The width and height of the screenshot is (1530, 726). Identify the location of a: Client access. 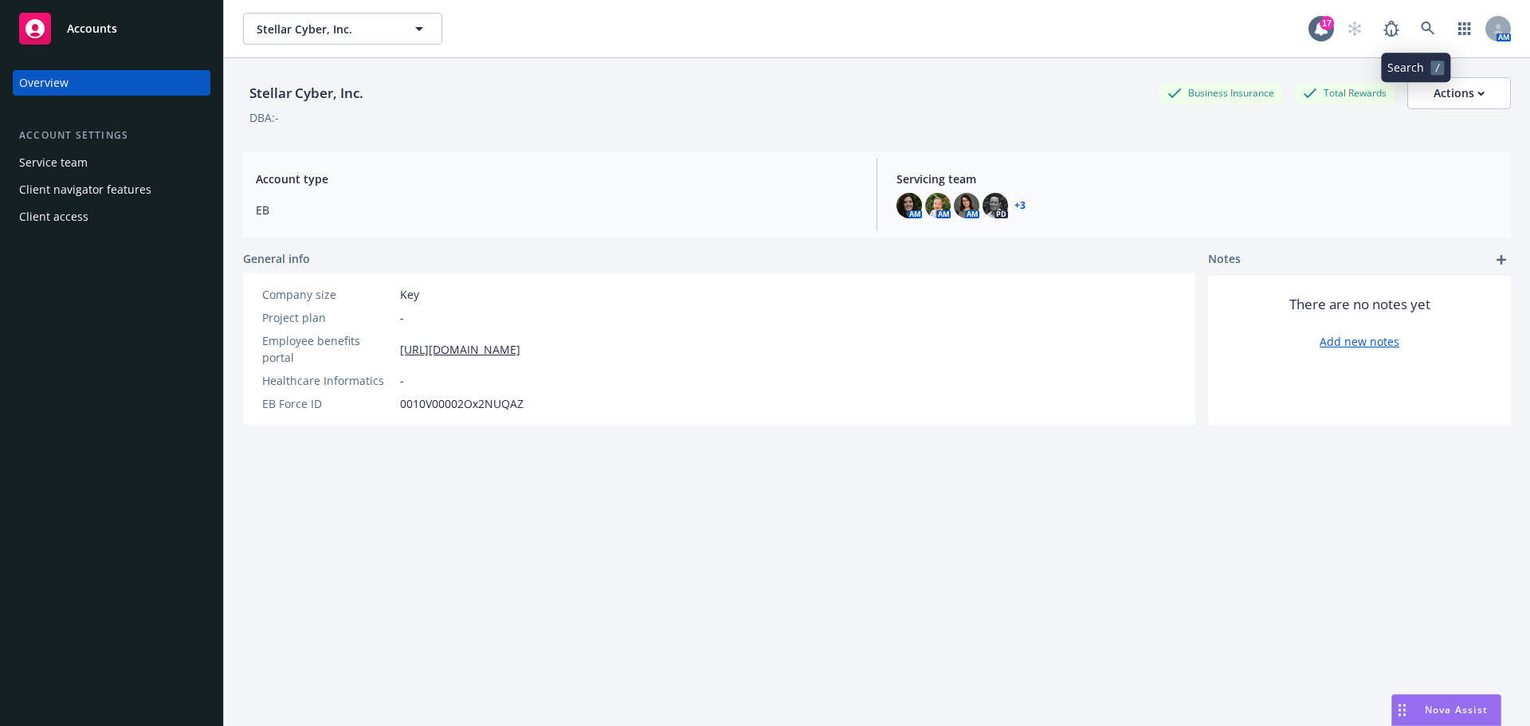
(112, 217).